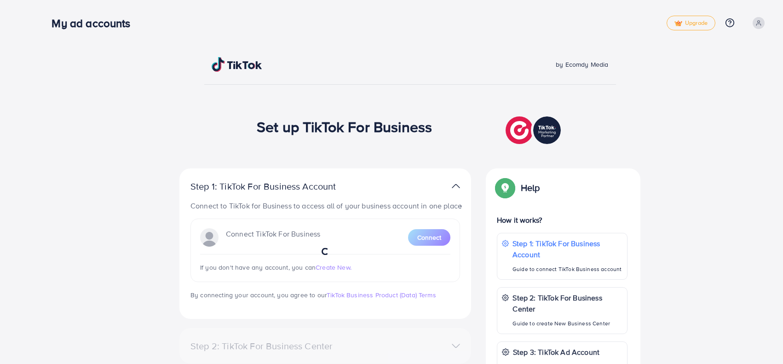 Image resolution: width=783 pixels, height=364 pixels. I want to click on p: Step 2: TikTok For Business Center, so click(567, 303).